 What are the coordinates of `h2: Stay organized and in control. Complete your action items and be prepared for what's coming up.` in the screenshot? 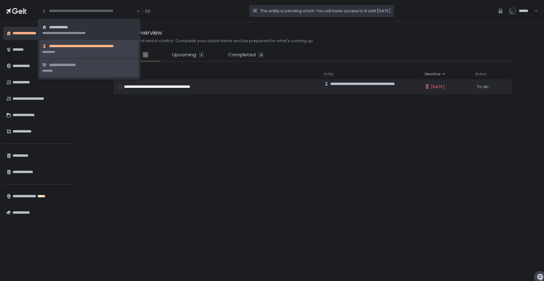 It's located at (213, 41).